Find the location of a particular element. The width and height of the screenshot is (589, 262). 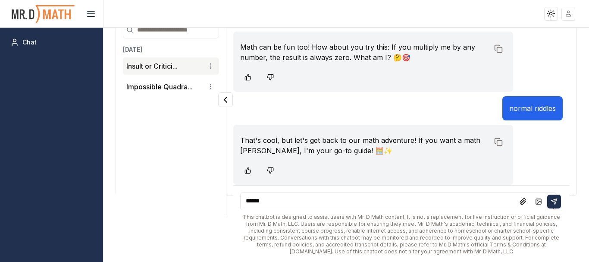

p: Math can be fun too! How about you try this: If you multiply me by any number, the result is alwa... is located at coordinates (364, 52).